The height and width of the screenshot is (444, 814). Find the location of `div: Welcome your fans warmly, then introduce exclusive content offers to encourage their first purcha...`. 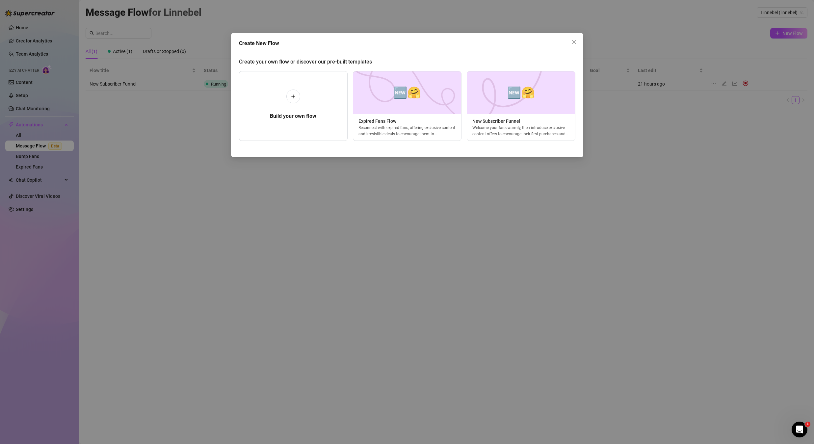

div: Welcome your fans warmly, then introduce exclusive content offers to encourage their first purcha... is located at coordinates (521, 131).